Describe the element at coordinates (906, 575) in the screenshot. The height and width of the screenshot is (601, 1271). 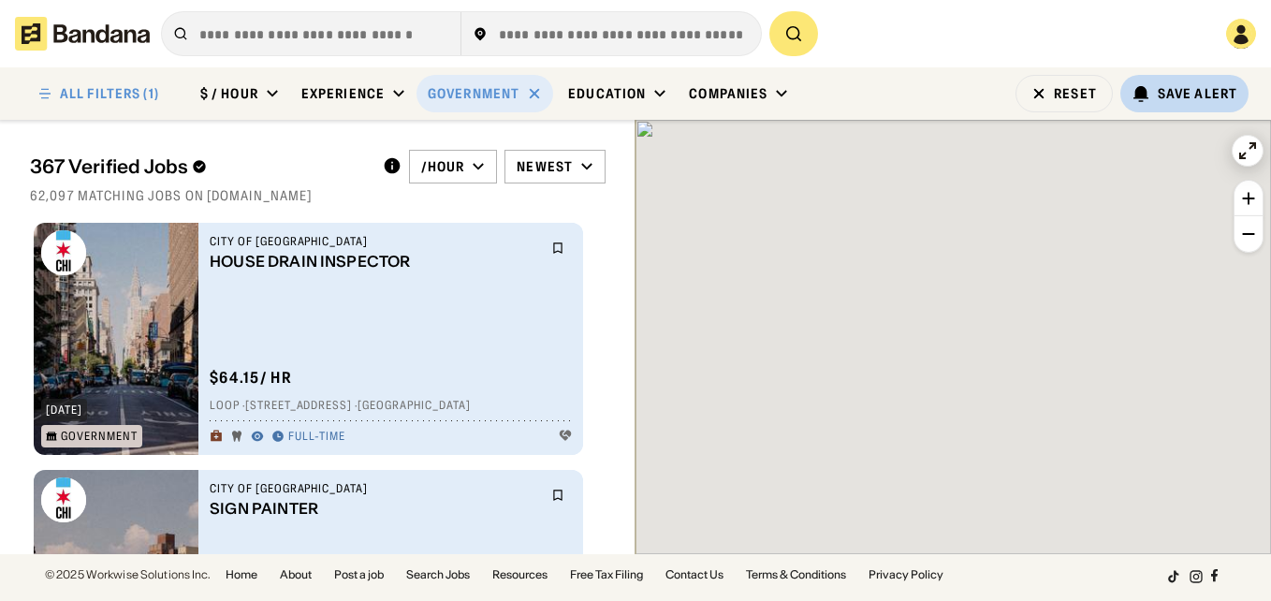
I see `a: Privacy Policy` at that location.